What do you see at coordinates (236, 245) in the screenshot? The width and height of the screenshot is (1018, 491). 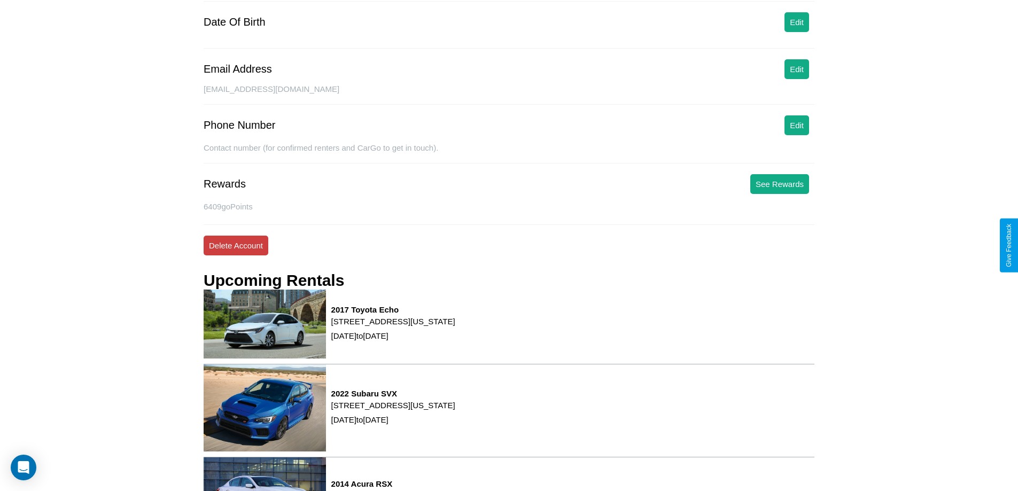 I see `button: Delete Account` at bounding box center [236, 245].